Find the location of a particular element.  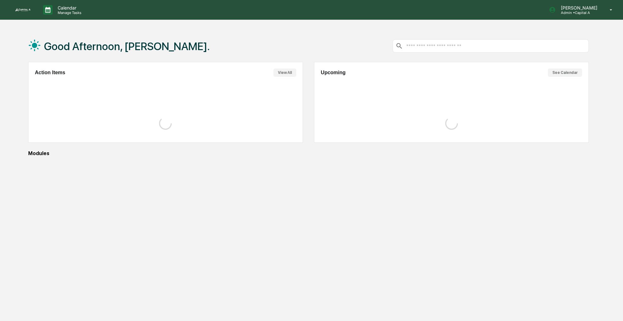

button: See Calendar is located at coordinates (565, 73).